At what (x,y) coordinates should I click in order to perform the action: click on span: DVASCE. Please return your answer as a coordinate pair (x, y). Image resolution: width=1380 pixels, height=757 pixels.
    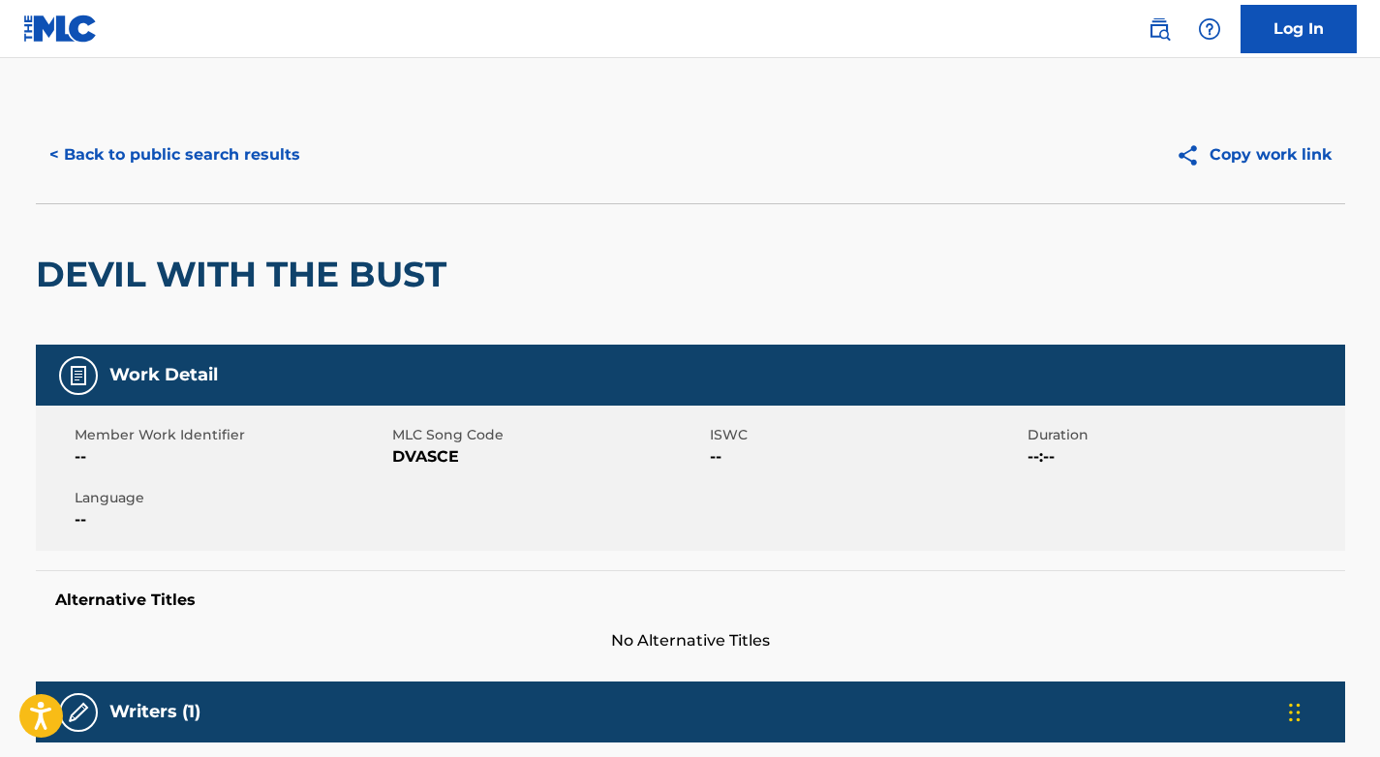
    Looking at the image, I should click on (548, 457).